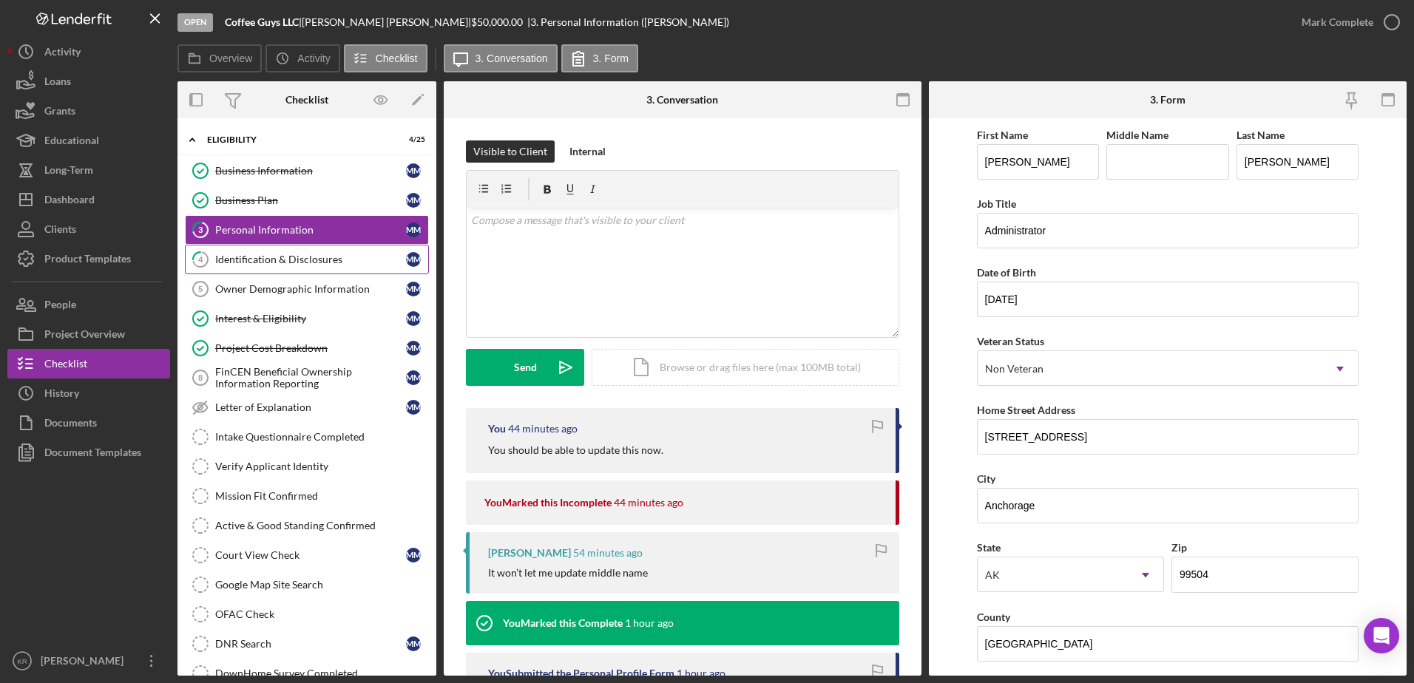 The height and width of the screenshot is (683, 1414). I want to click on a: Dashboard, so click(89, 200).